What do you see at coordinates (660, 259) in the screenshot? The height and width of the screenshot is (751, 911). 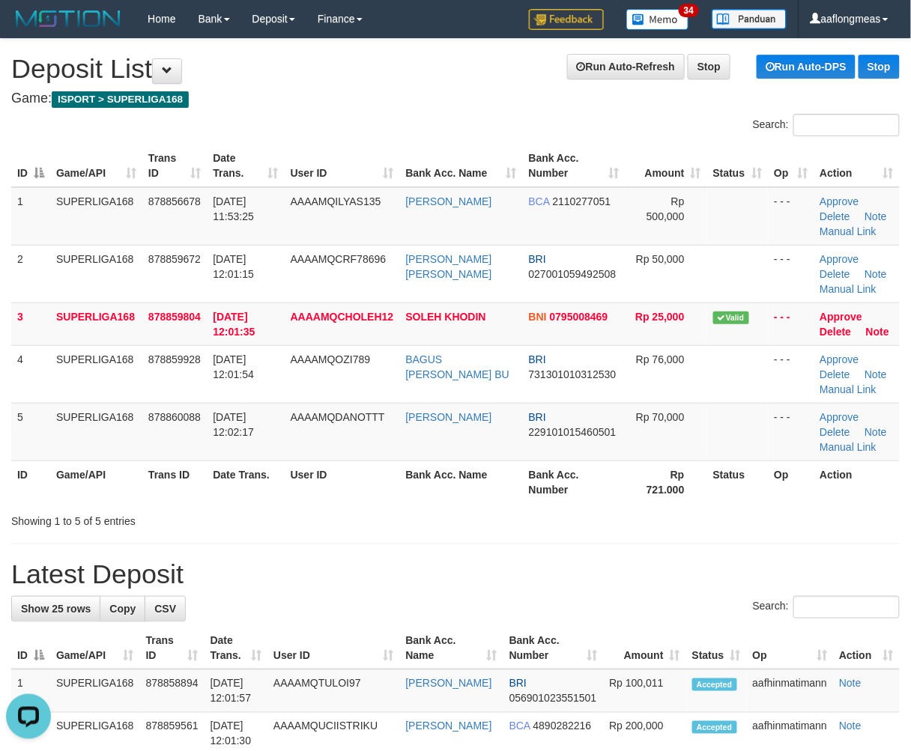 I see `span: Rp 50,000` at bounding box center [660, 259].